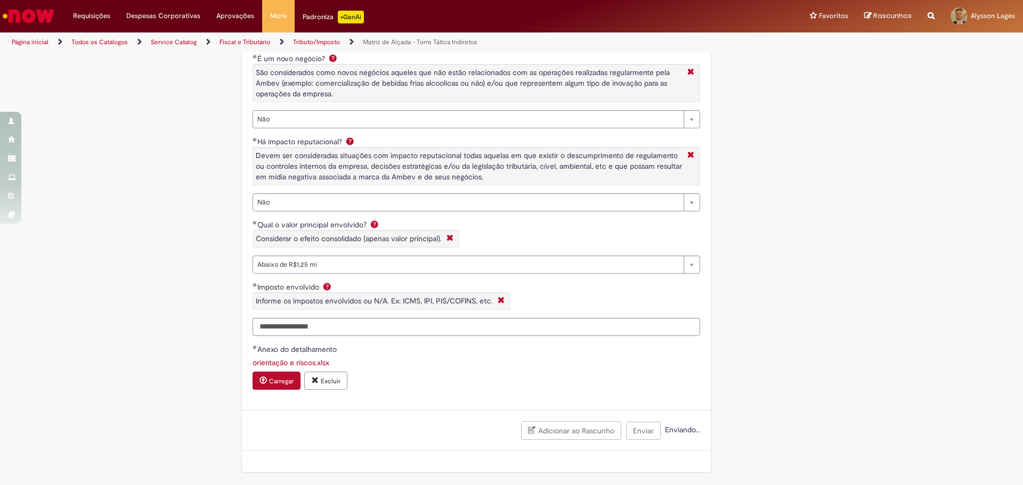 The height and width of the screenshot is (485, 1023). I want to click on span: Enviando..., so click(681, 430).